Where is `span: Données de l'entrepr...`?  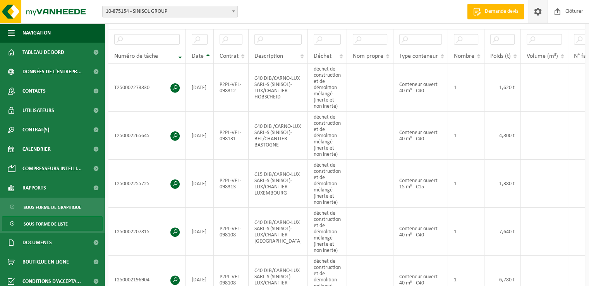 span: Données de l'entrepr... is located at coordinates (52, 72).